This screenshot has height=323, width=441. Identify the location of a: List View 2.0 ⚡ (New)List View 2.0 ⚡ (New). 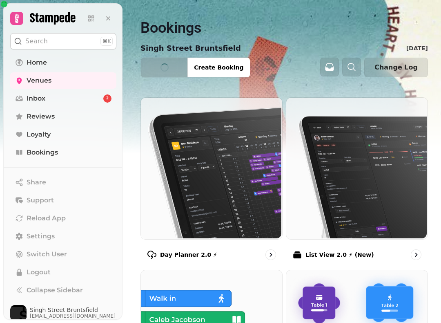
(357, 182).